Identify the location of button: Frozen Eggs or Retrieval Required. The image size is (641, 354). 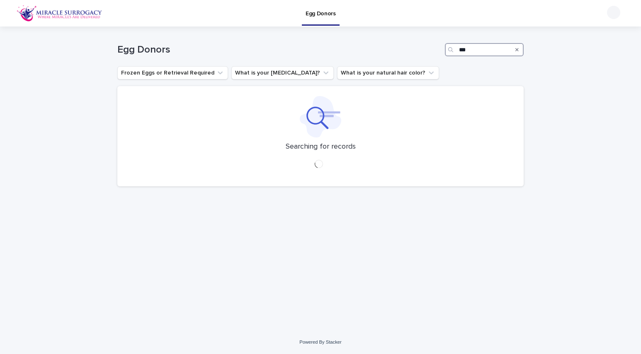
(172, 73).